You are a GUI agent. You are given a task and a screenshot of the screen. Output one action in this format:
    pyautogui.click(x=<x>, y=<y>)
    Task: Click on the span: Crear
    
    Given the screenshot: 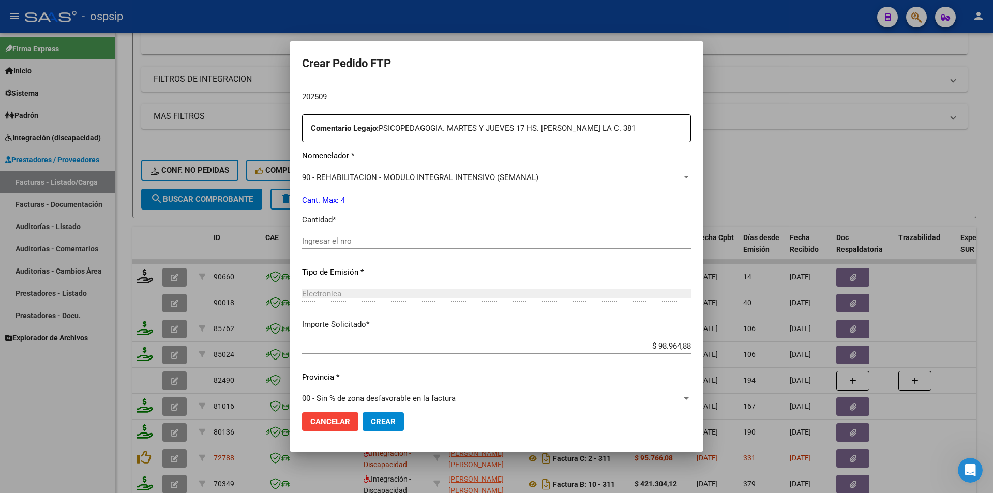 What is the action you would take?
    pyautogui.click(x=383, y=421)
    